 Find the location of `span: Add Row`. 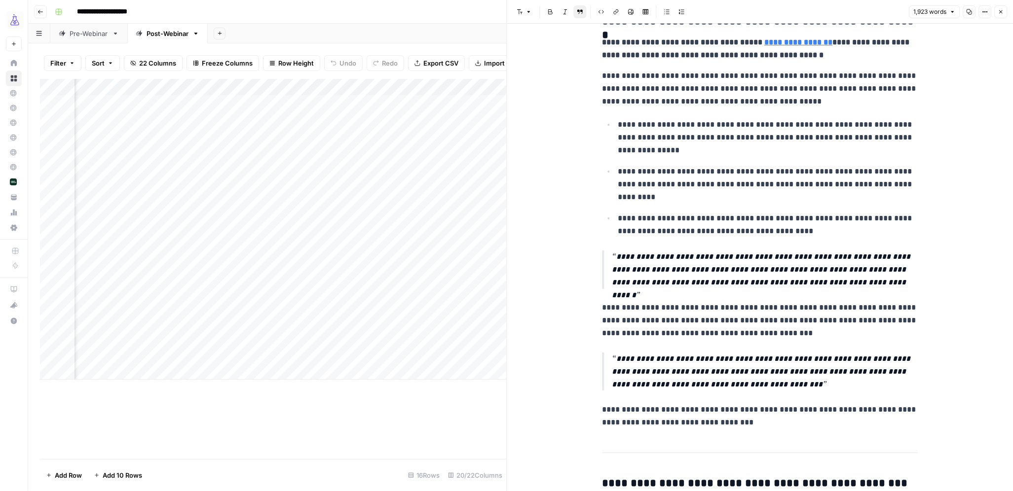

span: Add Row is located at coordinates (68, 476).